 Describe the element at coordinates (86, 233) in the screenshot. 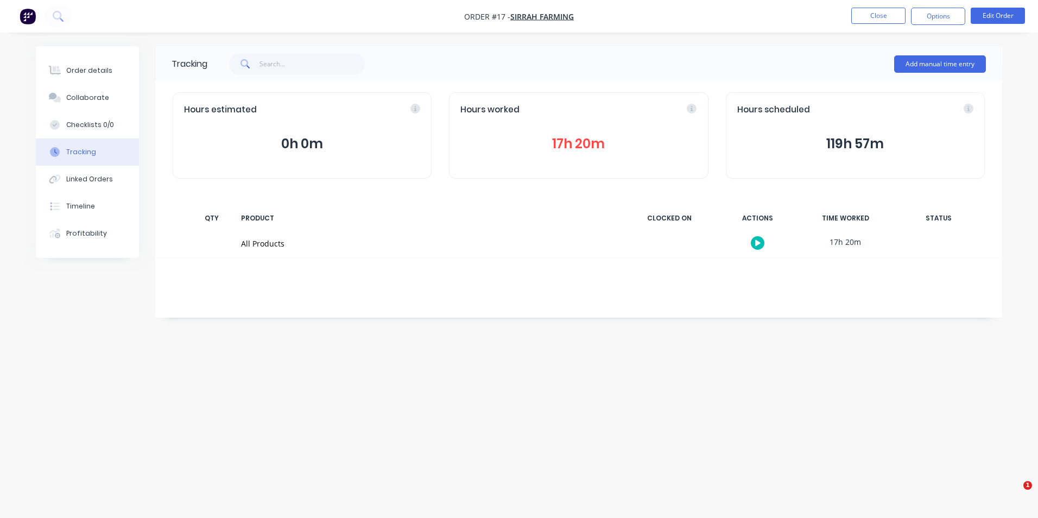

I see `div: Profitability` at that location.